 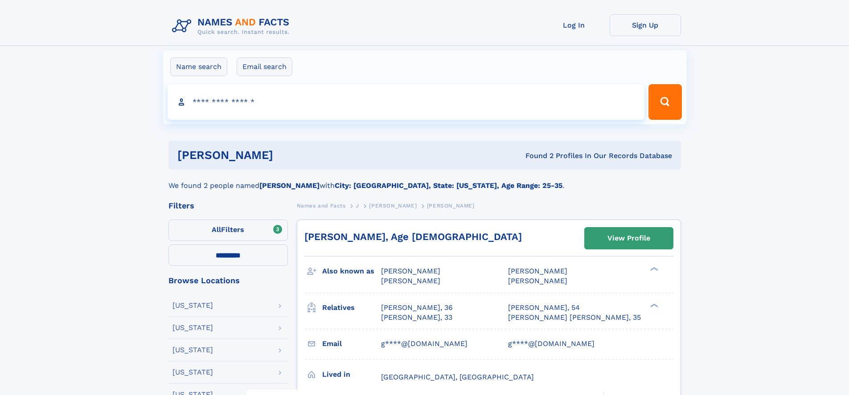 I want to click on h3: Also known as, so click(x=352, y=271).